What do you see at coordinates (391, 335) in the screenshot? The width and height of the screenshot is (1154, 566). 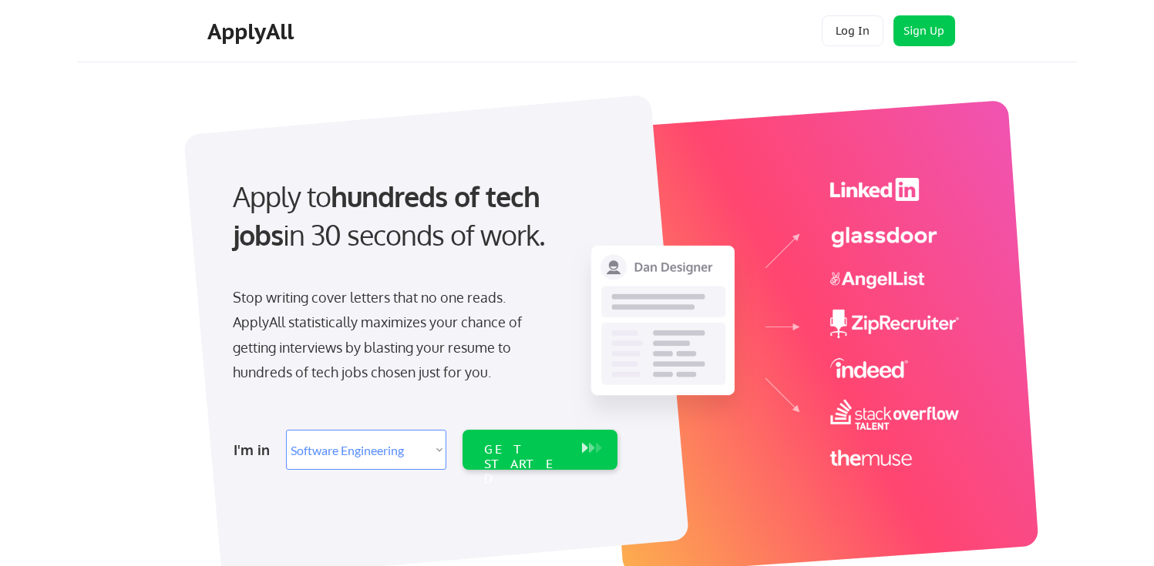 I see `div: Stop writing cover letters that no one reads. ApplyAll statistically maximizes your chance of get...` at bounding box center [391, 335].